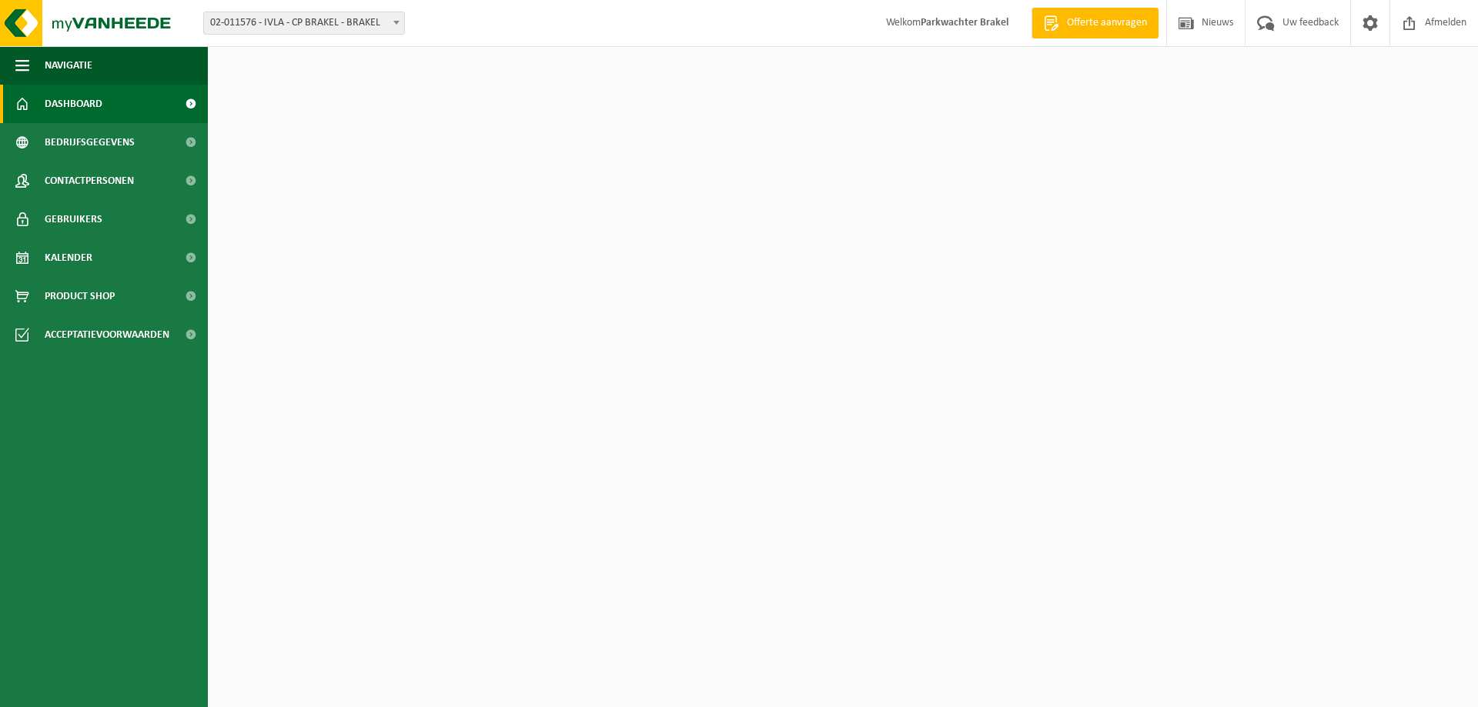 Image resolution: width=1478 pixels, height=707 pixels. What do you see at coordinates (73, 104) in the screenshot?
I see `span: Dashboard` at bounding box center [73, 104].